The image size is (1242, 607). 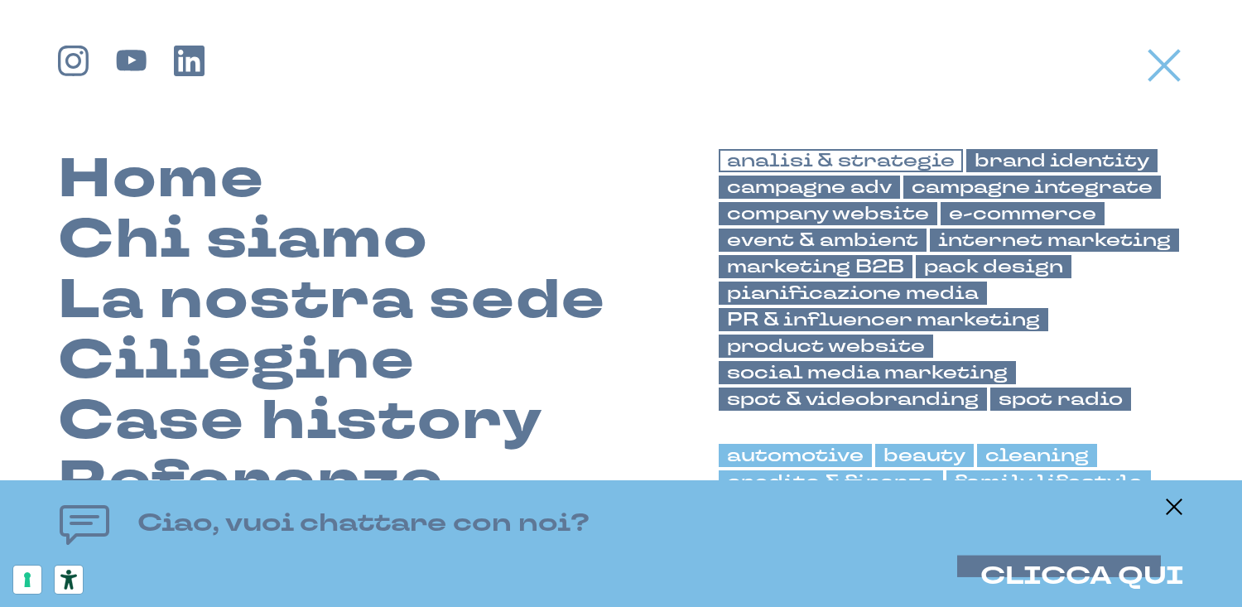 What do you see at coordinates (1082, 576) in the screenshot?
I see `button: CLICCA QUI` at bounding box center [1082, 576].